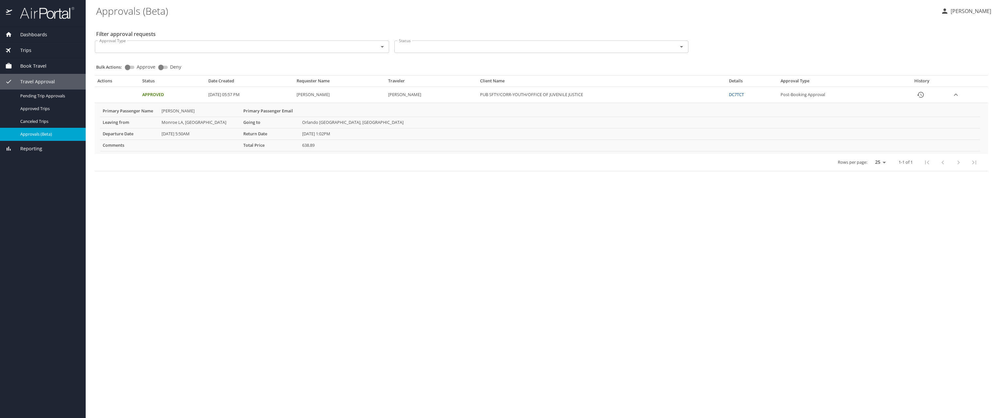  What do you see at coordinates (129, 122) in the screenshot?
I see `th: Leaving from` at bounding box center [129, 122].